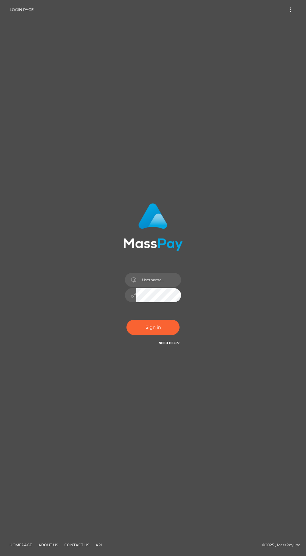 The width and height of the screenshot is (306, 556). I want to click on a: Homepage, so click(21, 544).